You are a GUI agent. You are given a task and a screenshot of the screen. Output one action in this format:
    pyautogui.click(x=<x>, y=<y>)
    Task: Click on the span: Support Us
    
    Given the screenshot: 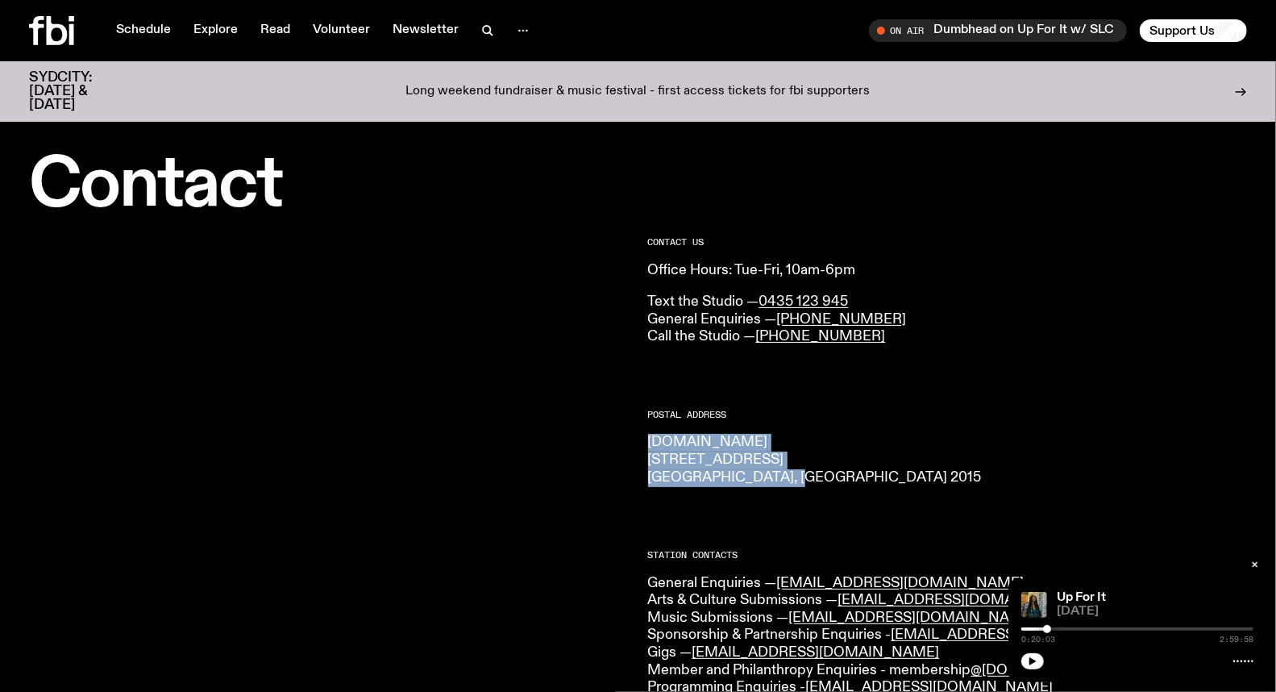 What is the action you would take?
    pyautogui.click(x=1182, y=31)
    